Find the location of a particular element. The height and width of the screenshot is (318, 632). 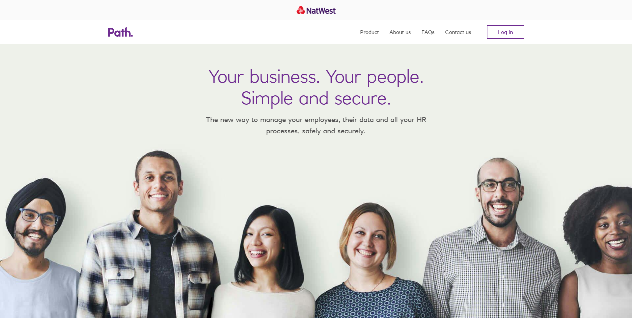

a: About us is located at coordinates (400, 32).